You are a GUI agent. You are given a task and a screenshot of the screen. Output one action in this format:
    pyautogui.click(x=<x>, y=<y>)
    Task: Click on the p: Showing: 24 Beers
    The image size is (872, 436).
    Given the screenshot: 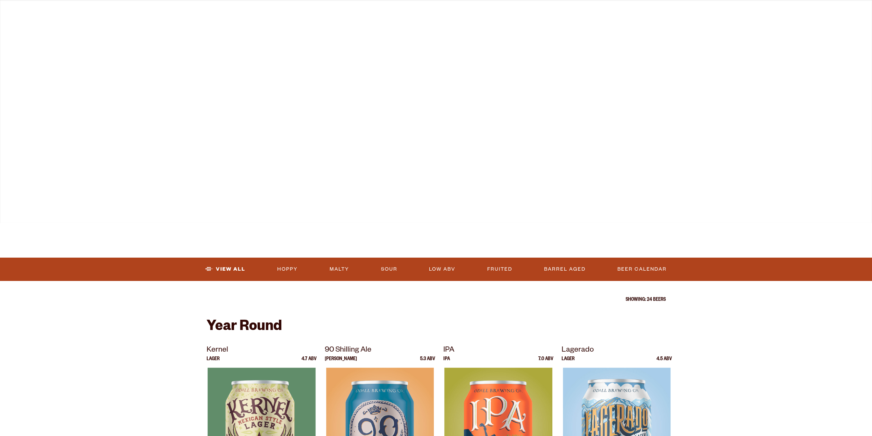 What is the action you would take?
    pyautogui.click(x=436, y=300)
    